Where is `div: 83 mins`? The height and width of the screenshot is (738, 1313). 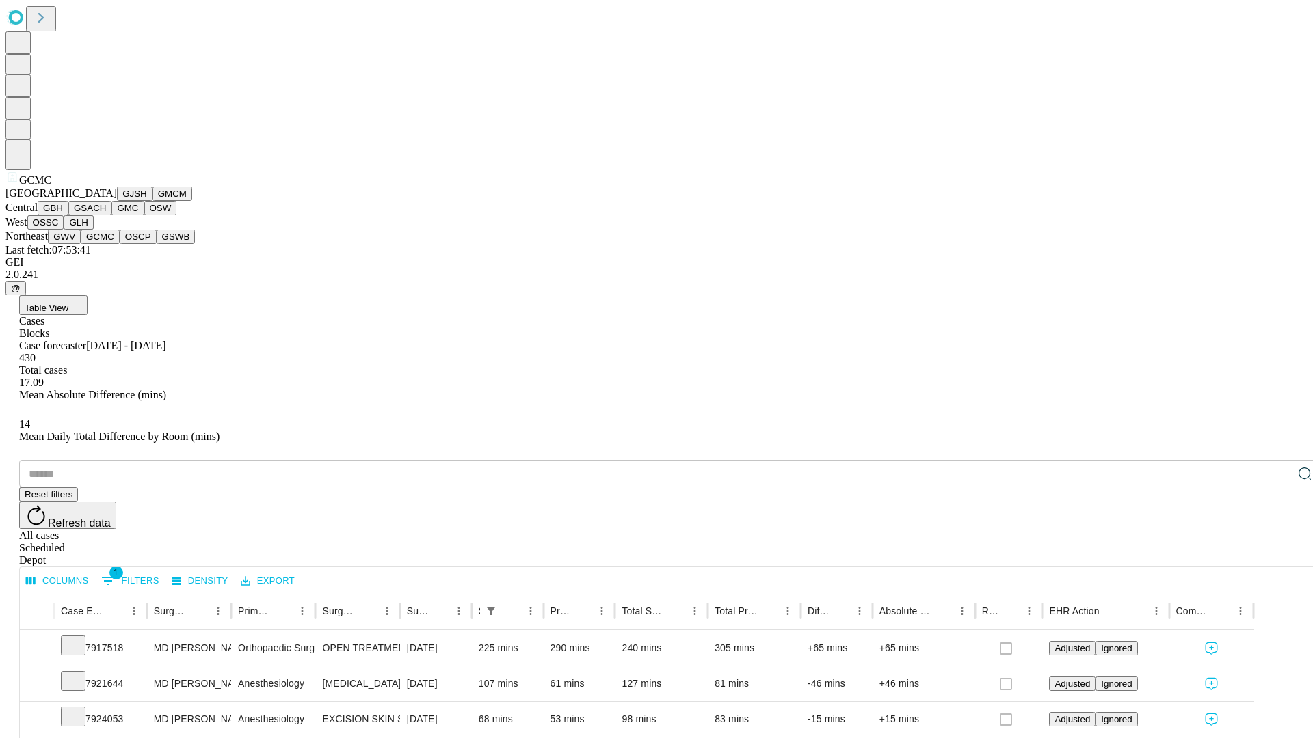
div: 83 mins is located at coordinates (754, 719).